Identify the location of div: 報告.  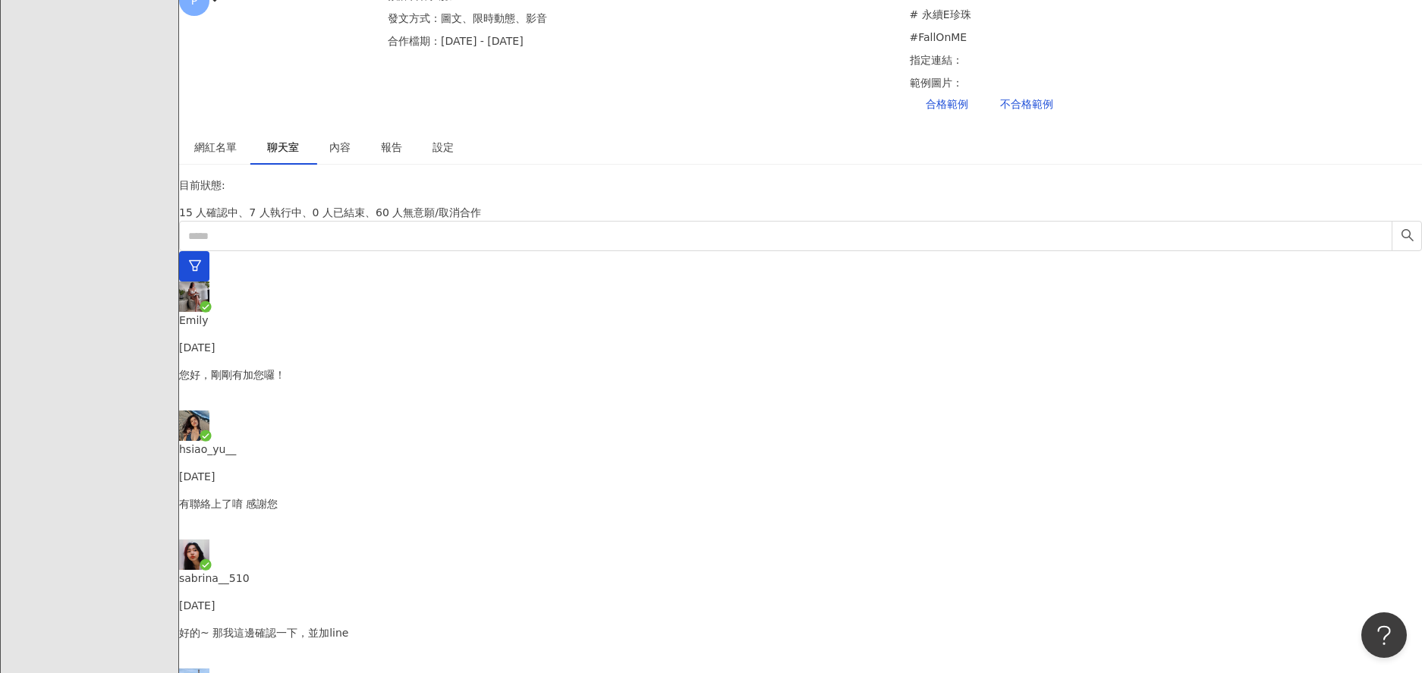
(392, 147).